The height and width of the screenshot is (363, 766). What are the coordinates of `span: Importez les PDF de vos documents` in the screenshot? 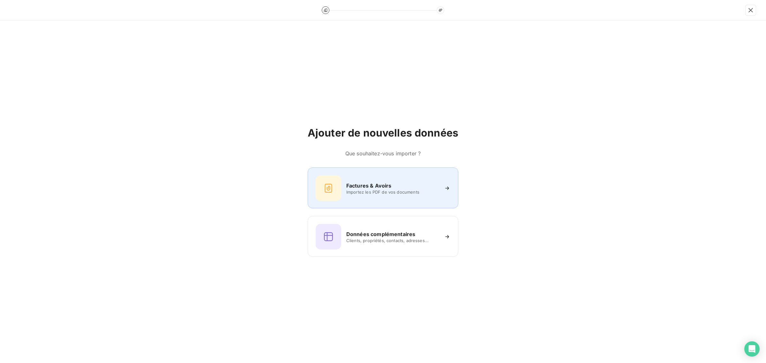 It's located at (393, 192).